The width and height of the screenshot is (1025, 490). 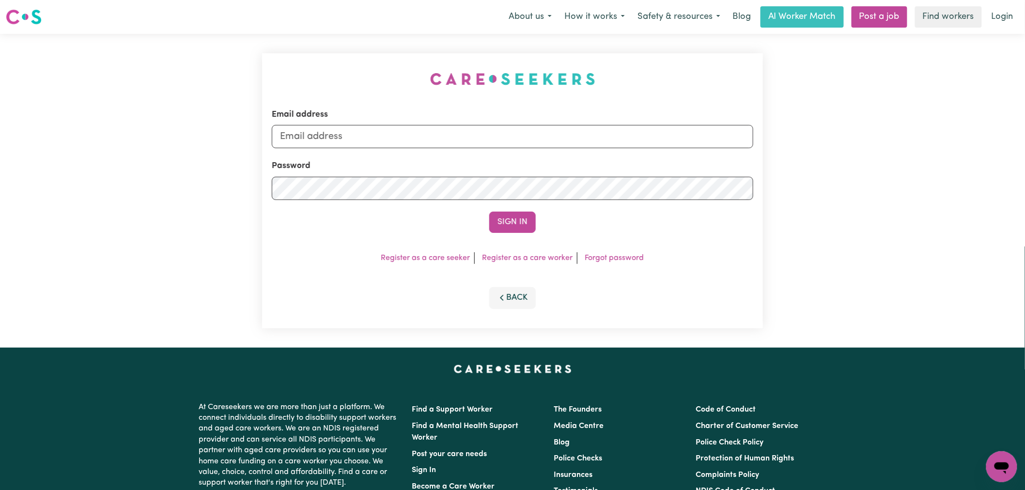 What do you see at coordinates (513, 222) in the screenshot?
I see `button: Sign In` at bounding box center [513, 222].